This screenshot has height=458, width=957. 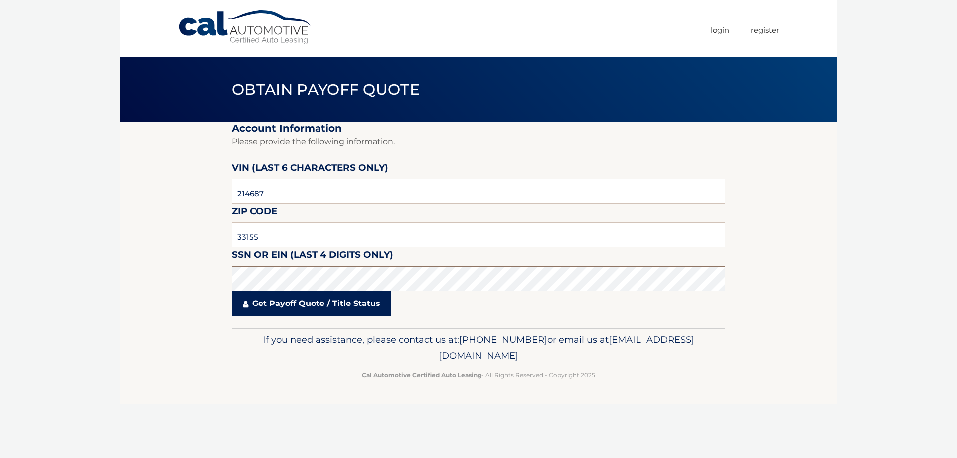 What do you see at coordinates (326, 89) in the screenshot?
I see `span: Obtain Payoff Quote` at bounding box center [326, 89].